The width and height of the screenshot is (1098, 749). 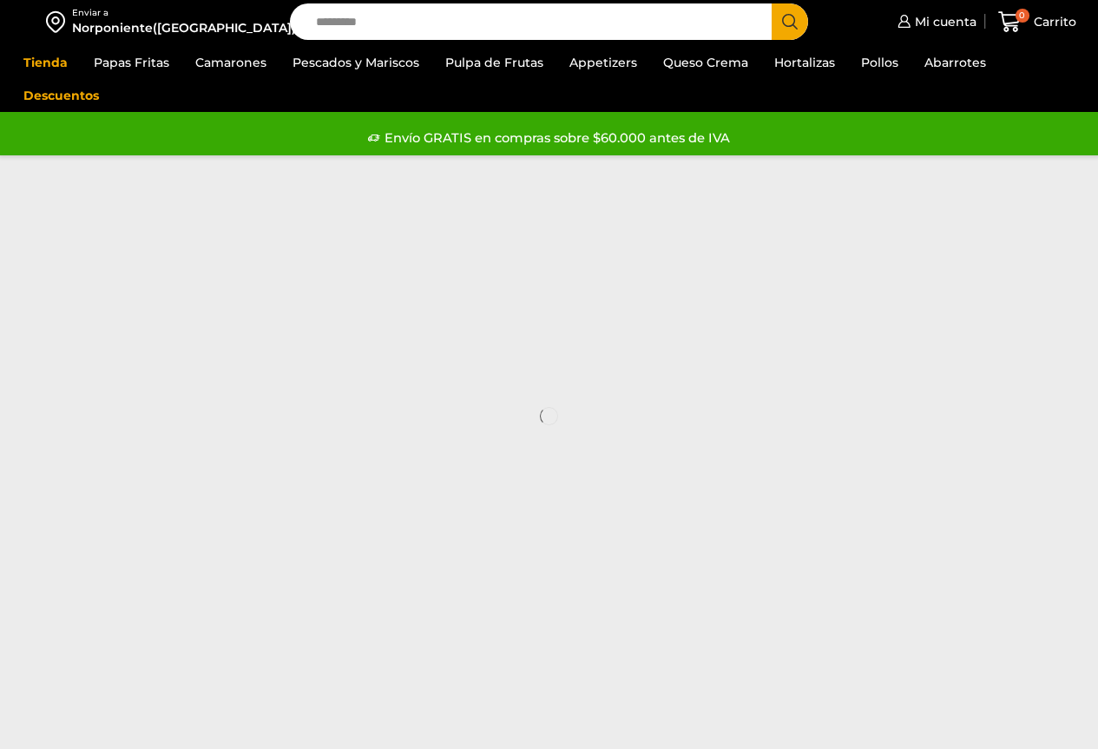 What do you see at coordinates (880, 63) in the screenshot?
I see `a: Pollos` at bounding box center [880, 63].